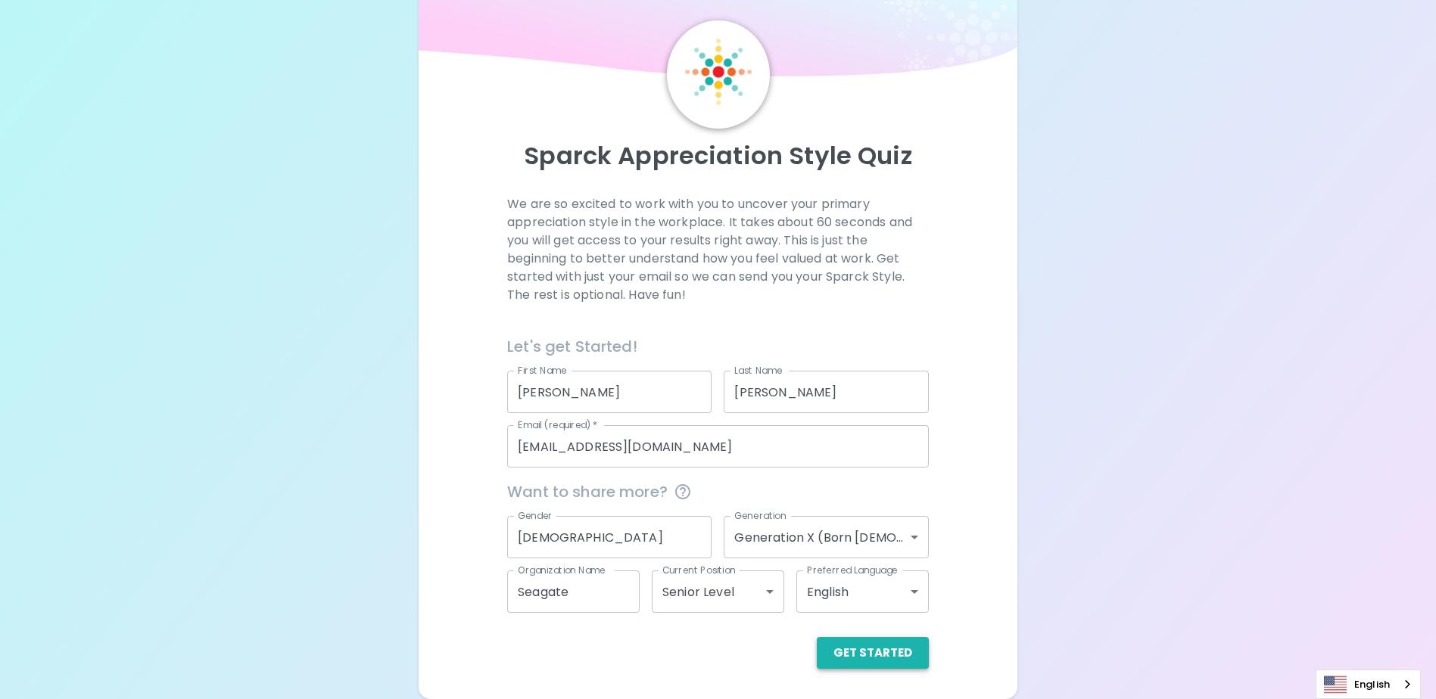 This screenshot has width=1436, height=699. I want to click on label: Generation, so click(760, 515).